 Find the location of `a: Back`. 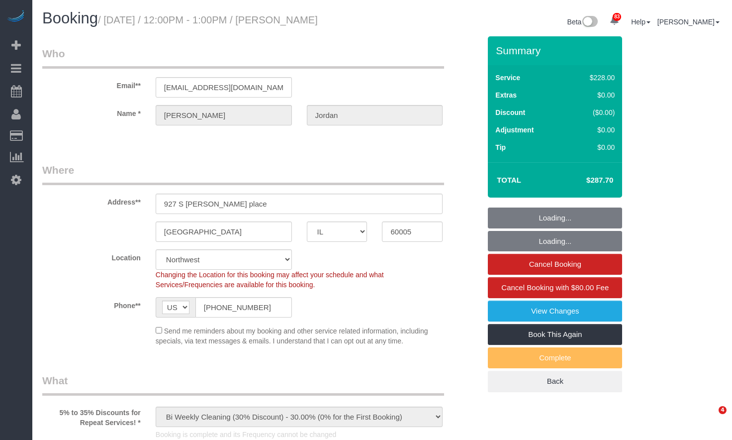

a: Back is located at coordinates (555, 381).